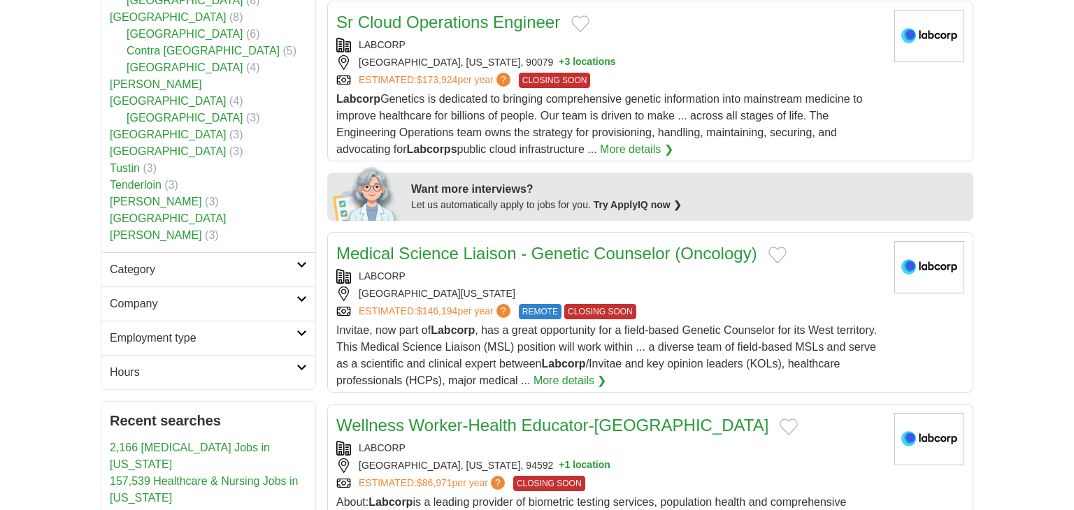  Describe the element at coordinates (208, 303) in the screenshot. I see `a: Company` at that location.